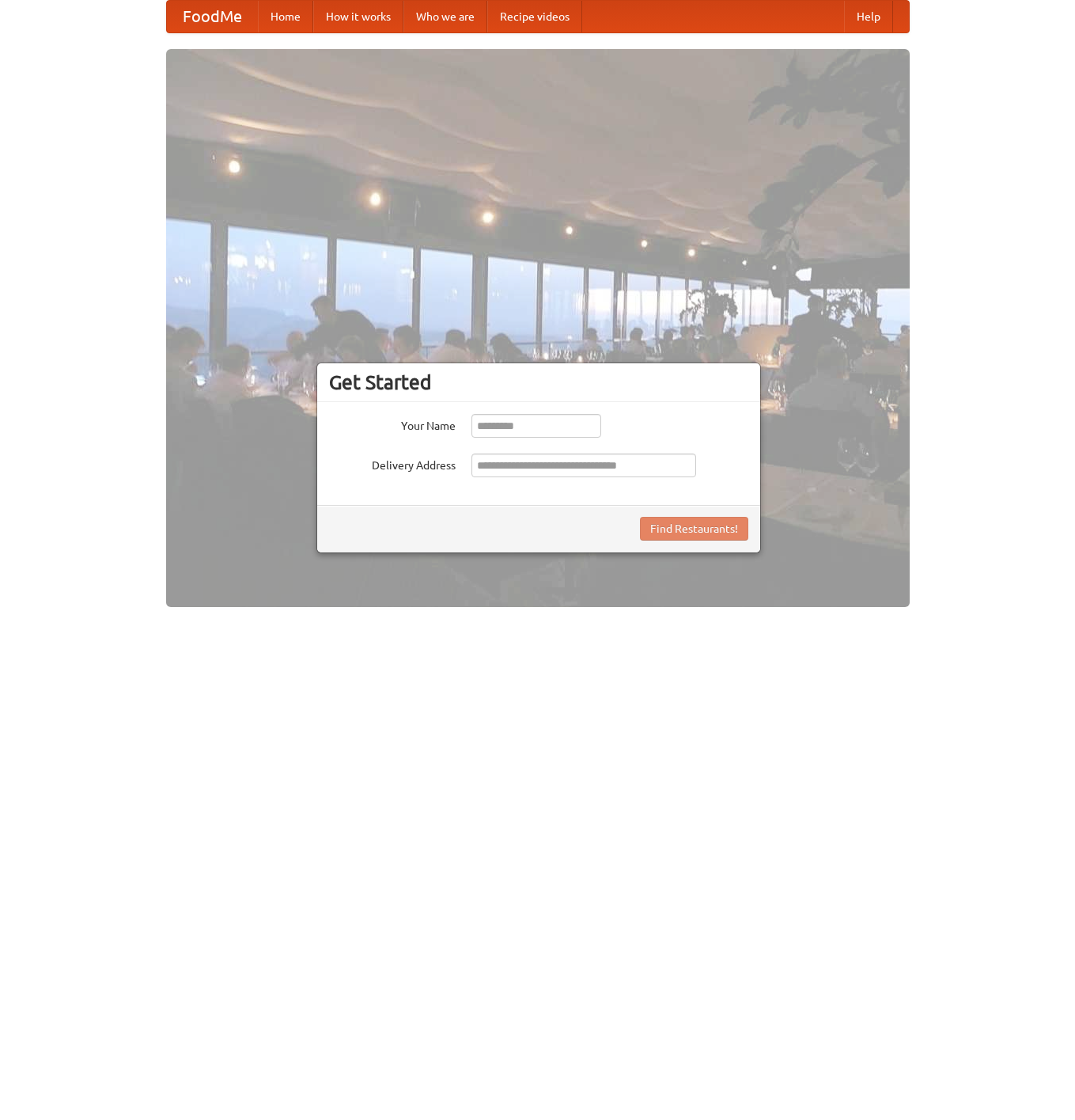  Describe the element at coordinates (285, 16) in the screenshot. I see `a: Home` at that location.